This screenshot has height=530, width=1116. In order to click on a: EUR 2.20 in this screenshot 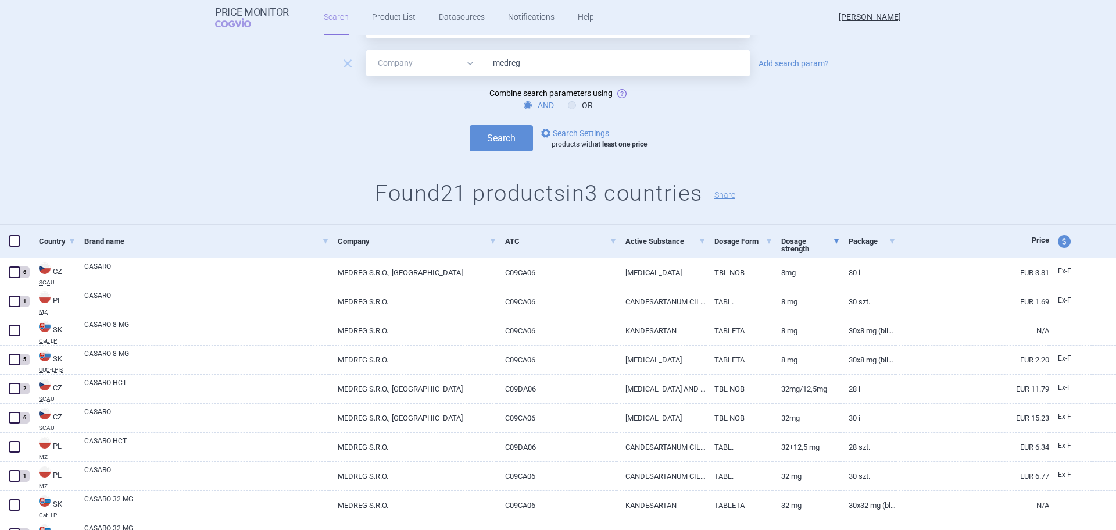, I will do `click(973, 359)`.